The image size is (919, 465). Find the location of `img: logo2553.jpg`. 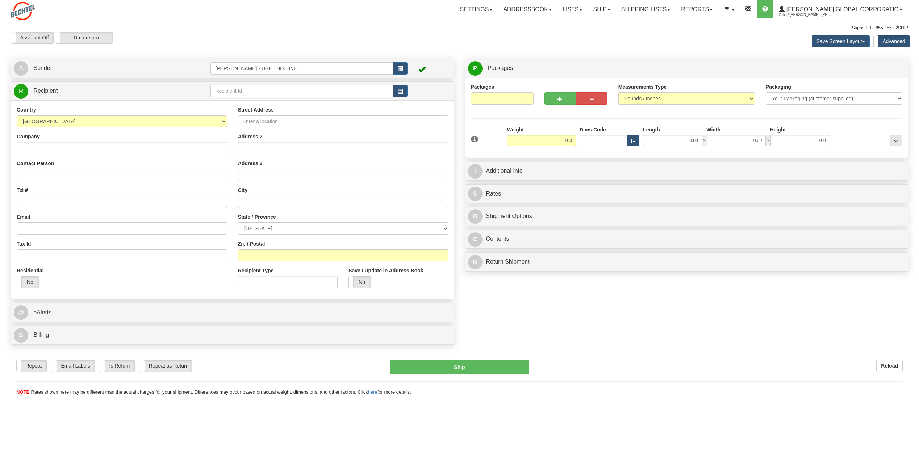

img: logo2553.jpg is located at coordinates (23, 11).